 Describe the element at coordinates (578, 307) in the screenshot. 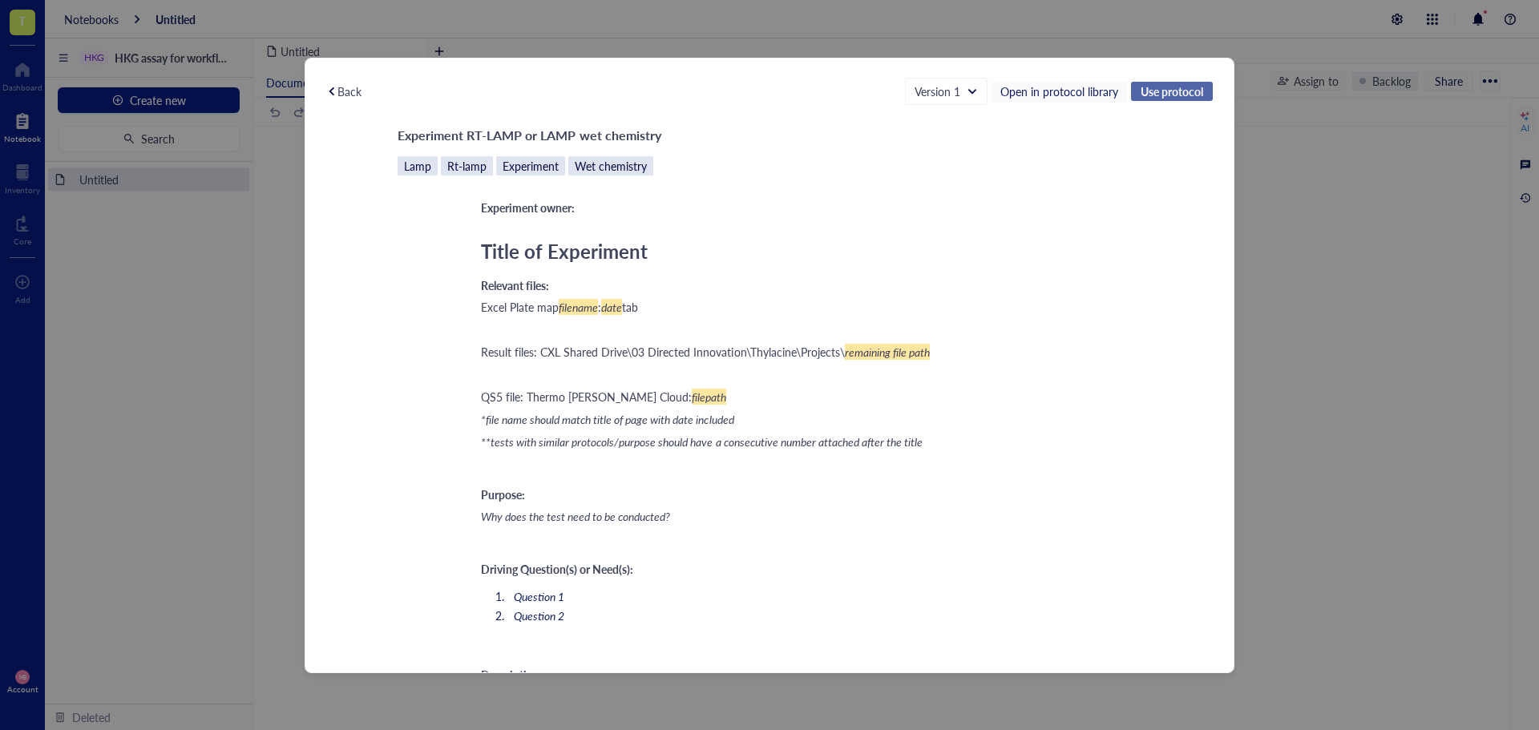

I see `span: filename` at that location.